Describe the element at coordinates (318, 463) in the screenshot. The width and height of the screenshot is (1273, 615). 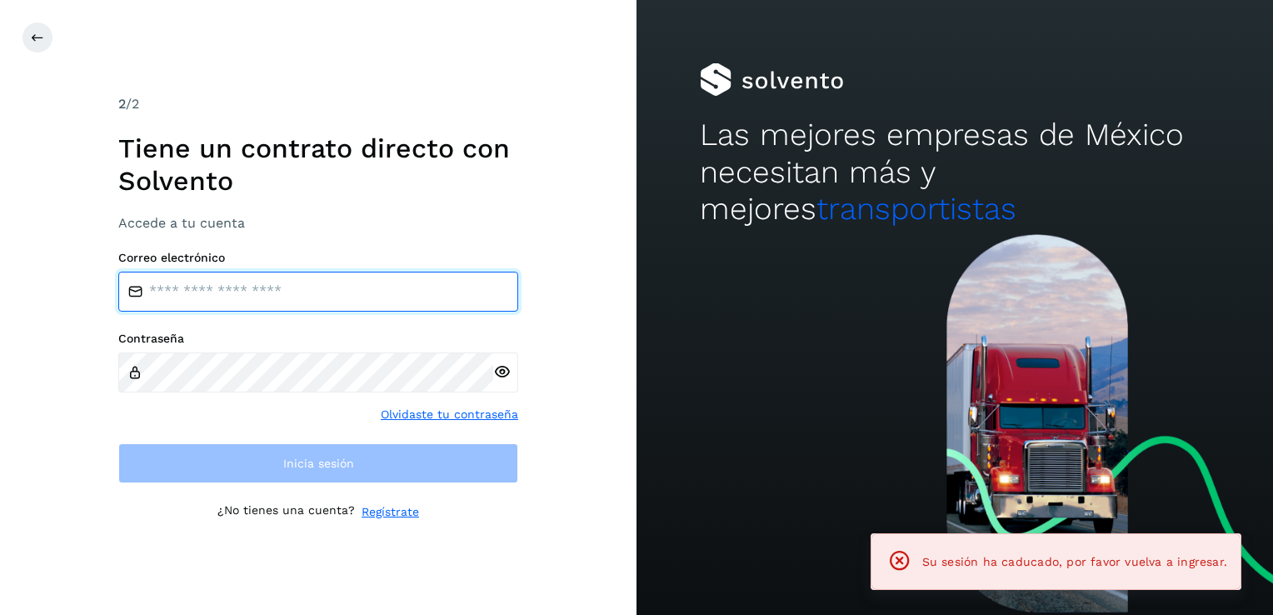
I see `button: Inicia sesión` at that location.